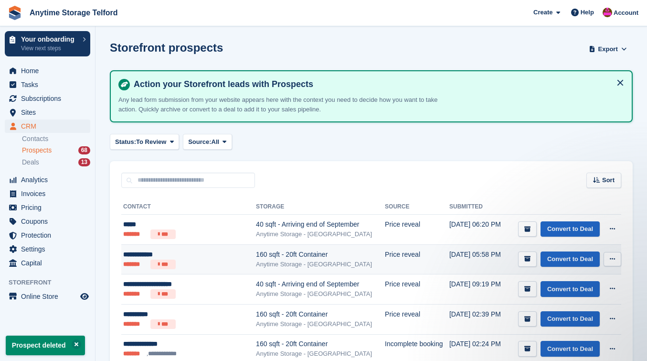  I want to click on span: Coupons, so click(50, 221).